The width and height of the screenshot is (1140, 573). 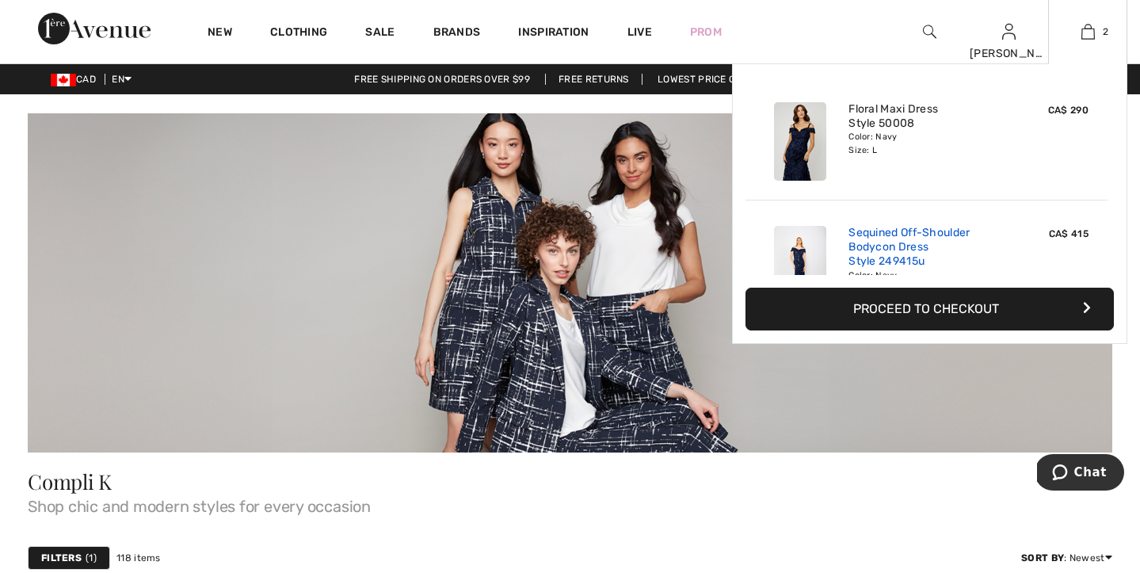 What do you see at coordinates (1043, 558) in the screenshot?
I see `strong: Sort By` at bounding box center [1043, 558].